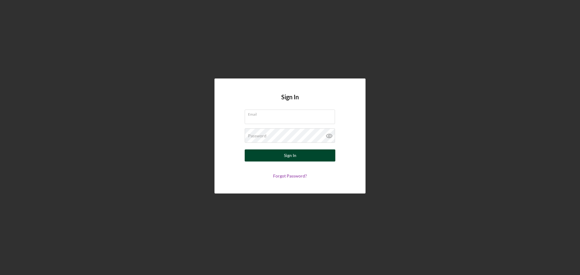 The height and width of the screenshot is (275, 580). I want to click on div: Sign In, so click(290, 156).